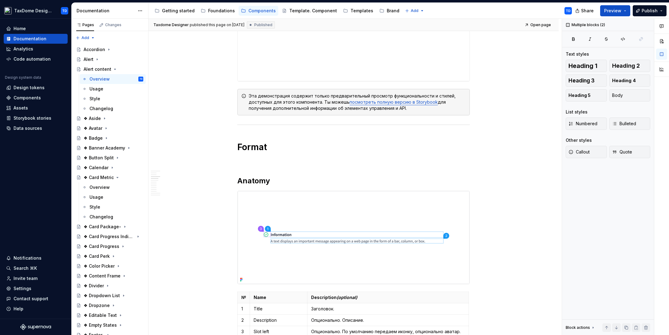 The width and height of the screenshot is (669, 335). I want to click on a: ❖ Empty States, so click(110, 325).